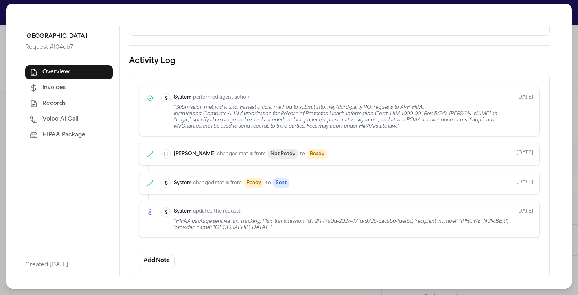 Image resolution: width=578 pixels, height=295 pixels. What do you see at coordinates (69, 88) in the screenshot?
I see `button: Invoices` at bounding box center [69, 88].